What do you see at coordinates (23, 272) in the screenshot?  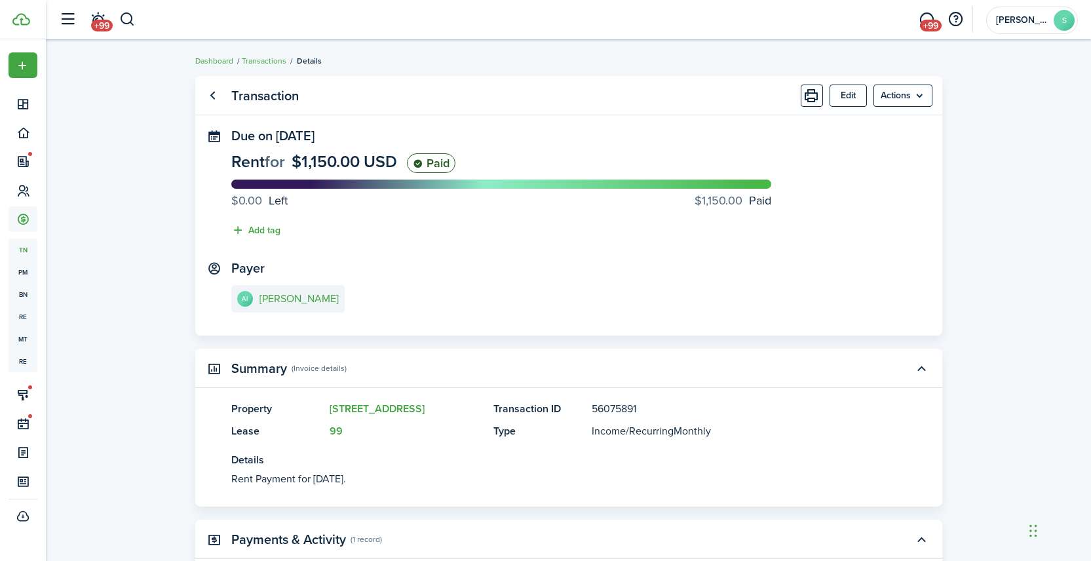 I see `a: pm` at bounding box center [23, 272].